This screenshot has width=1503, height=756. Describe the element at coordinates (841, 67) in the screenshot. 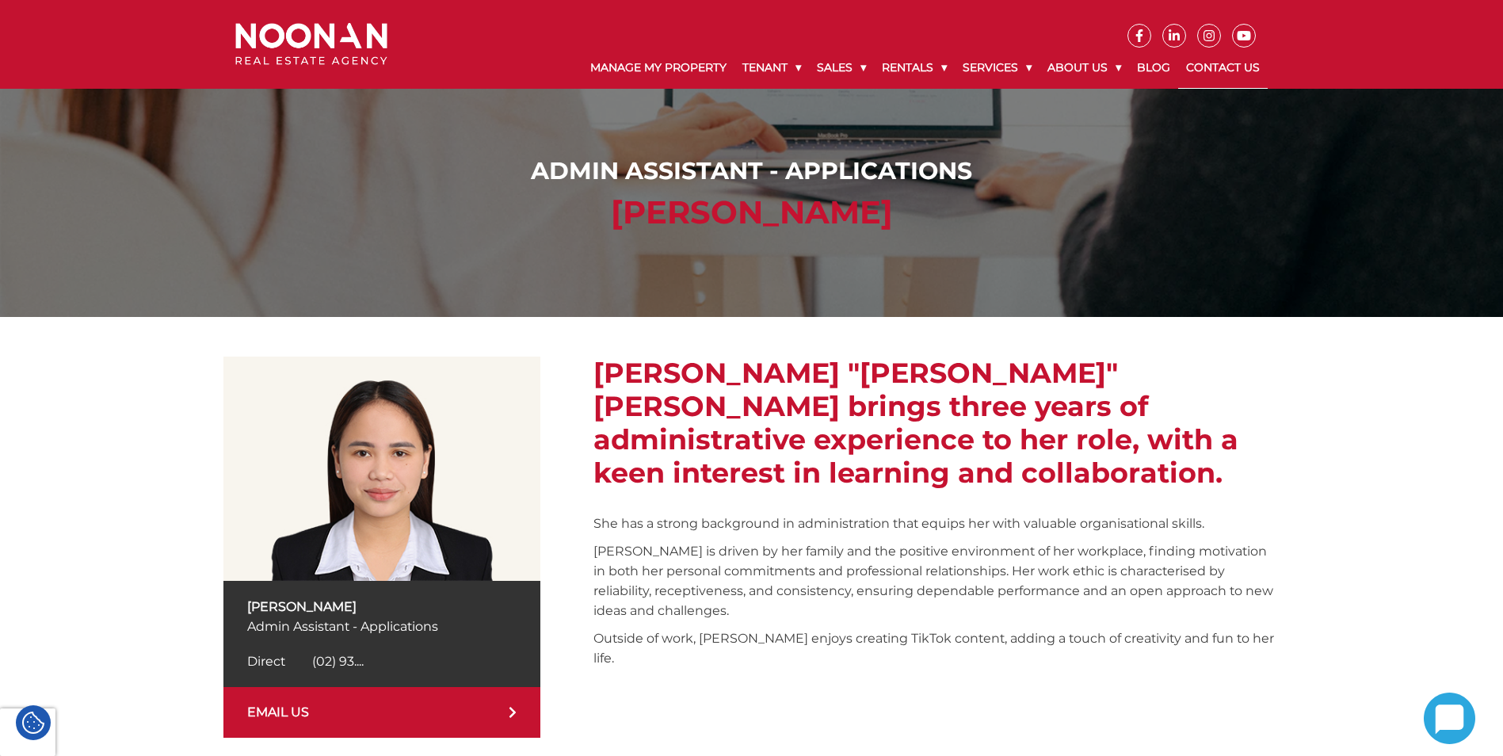

I see `a: Sales` at that location.